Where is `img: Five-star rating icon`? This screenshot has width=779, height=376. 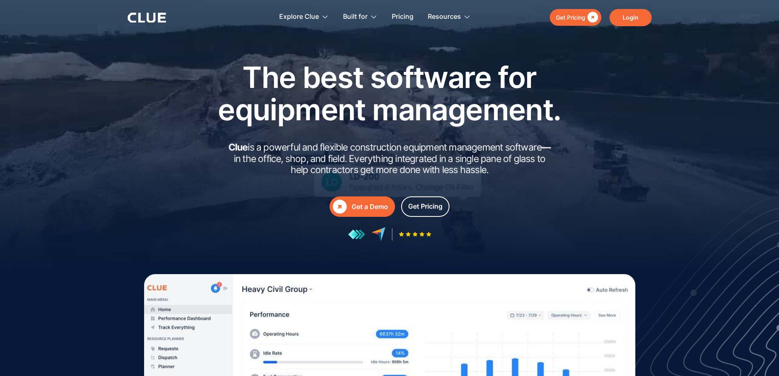 img: Five-star rating icon is located at coordinates (415, 234).